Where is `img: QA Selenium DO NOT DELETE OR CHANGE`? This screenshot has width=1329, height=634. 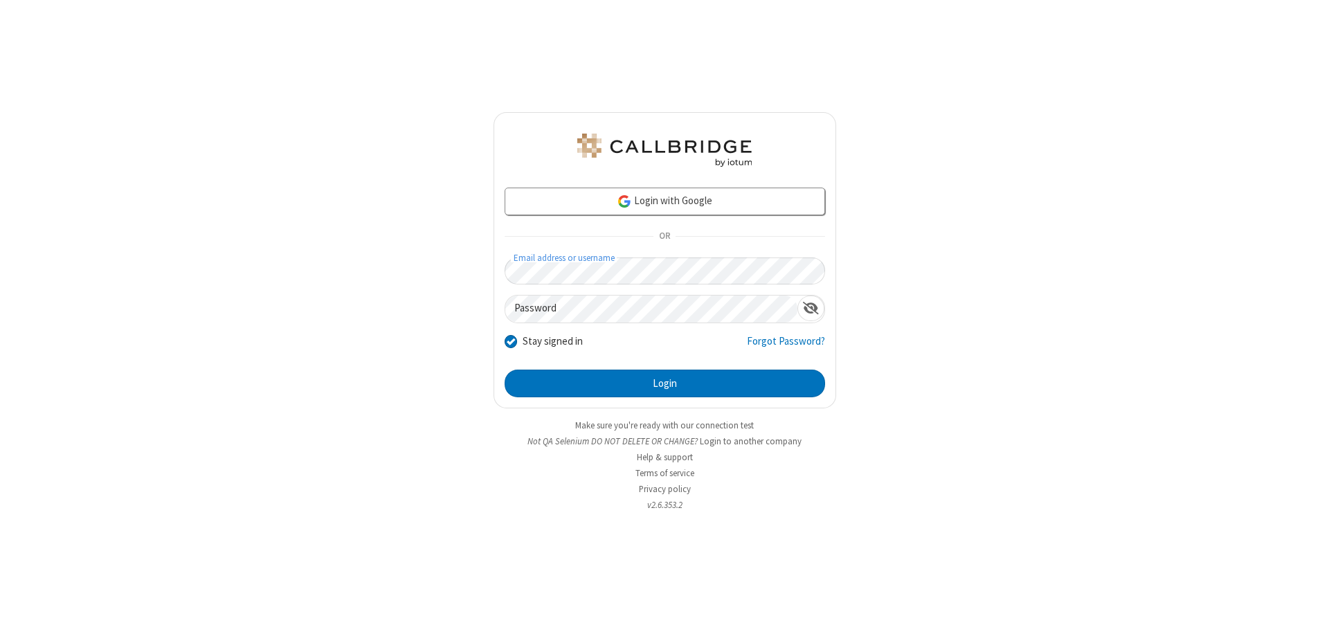 img: QA Selenium DO NOT DELETE OR CHANGE is located at coordinates (664, 150).